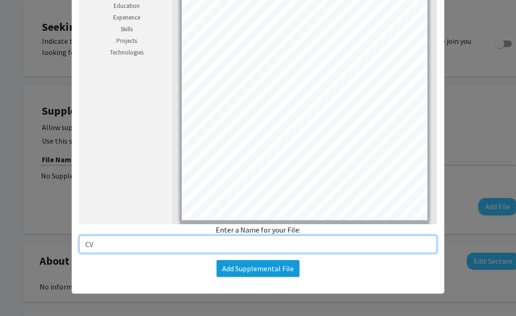  I want to click on div: Enter a Name for your File:, so click(258, 239).